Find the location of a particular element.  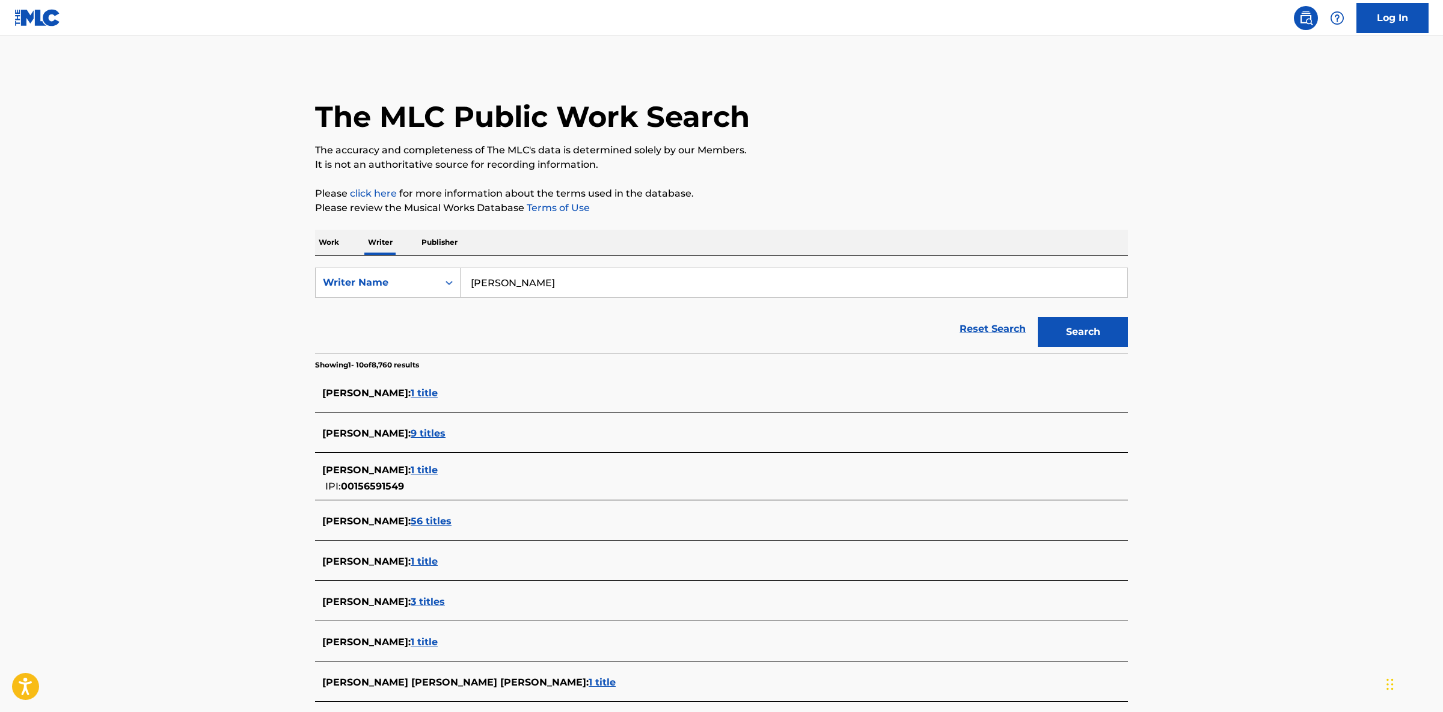

span: IPI: is located at coordinates (333, 486).